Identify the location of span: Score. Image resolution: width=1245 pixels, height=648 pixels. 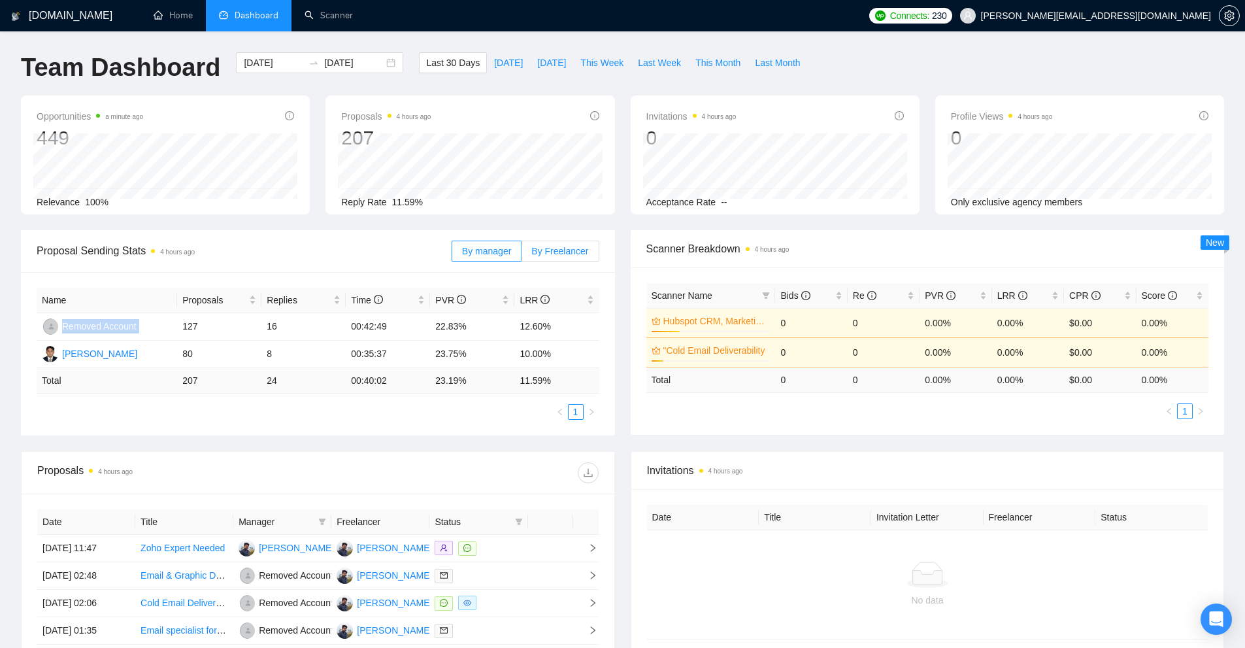
(1159, 295).